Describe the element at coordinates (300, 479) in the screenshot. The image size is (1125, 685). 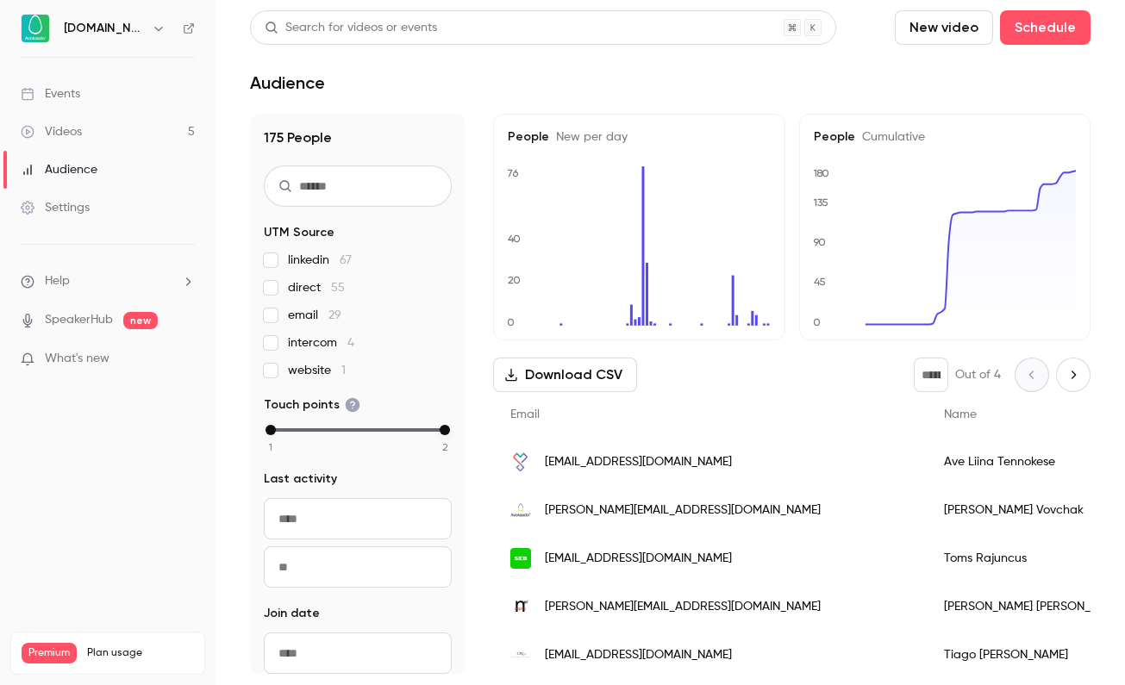
I see `span: Last activity` at that location.